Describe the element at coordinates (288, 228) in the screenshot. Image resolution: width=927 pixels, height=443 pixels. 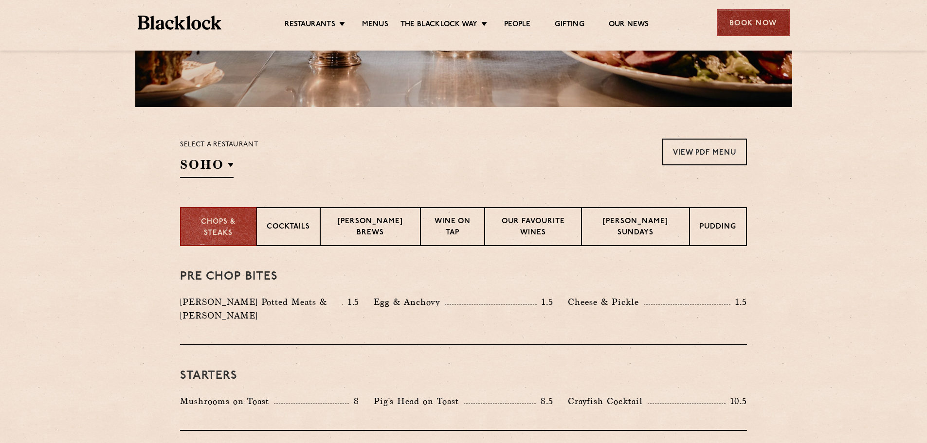
I see `p: Cocktails` at that location.